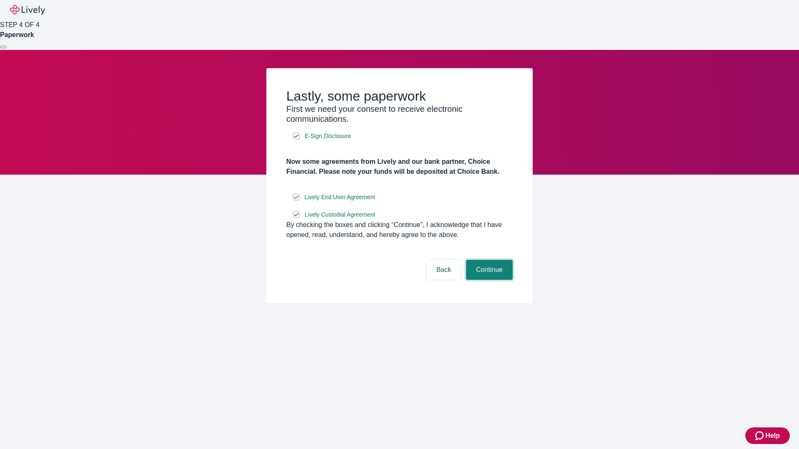  I want to click on div: By checking the boxes and clicking “Continue", I acknowledge that I have opened, read, understand..., so click(399, 230).